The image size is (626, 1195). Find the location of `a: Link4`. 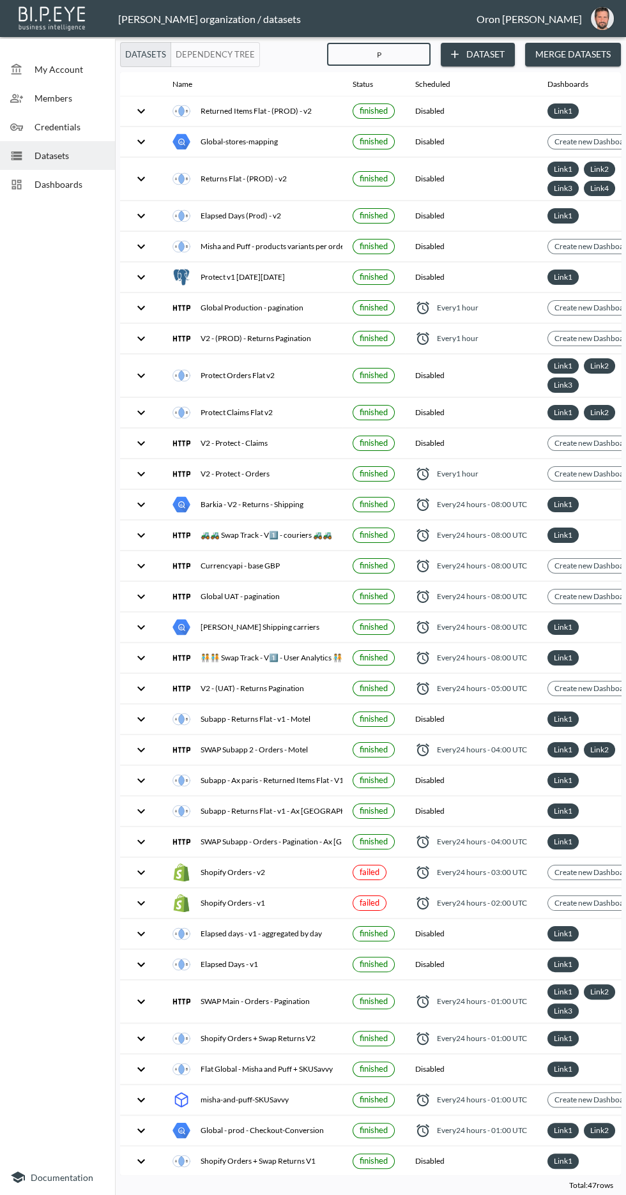

a: Link4 is located at coordinates (599, 188).